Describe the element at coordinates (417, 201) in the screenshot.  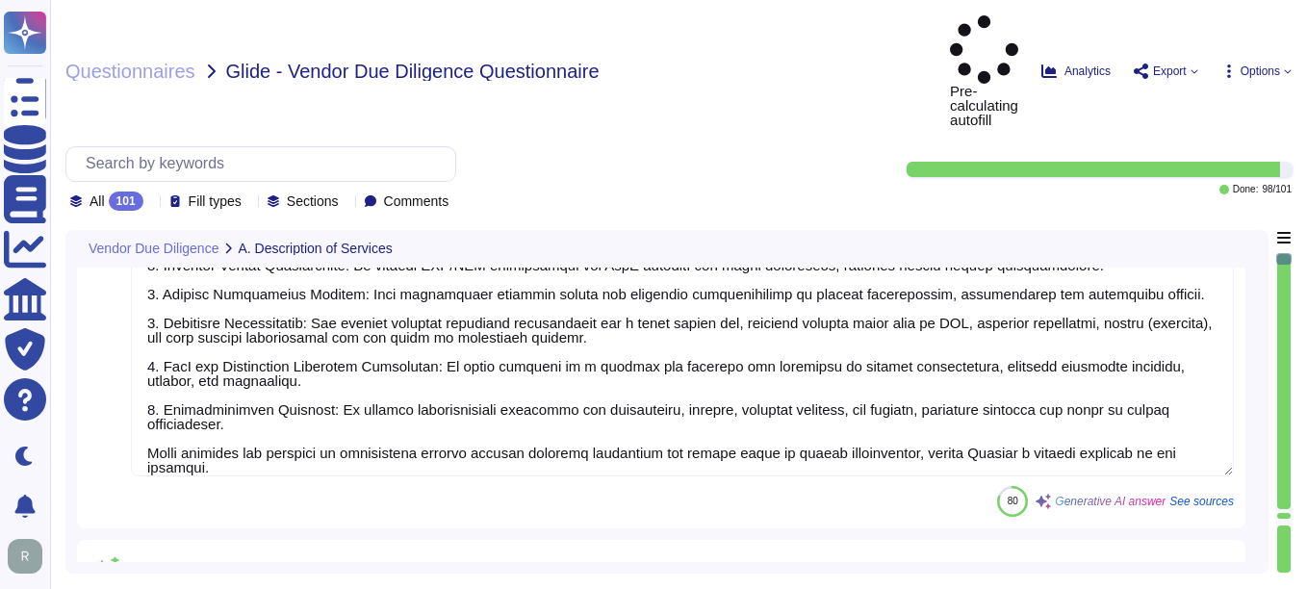
I see `span: Comments` at that location.